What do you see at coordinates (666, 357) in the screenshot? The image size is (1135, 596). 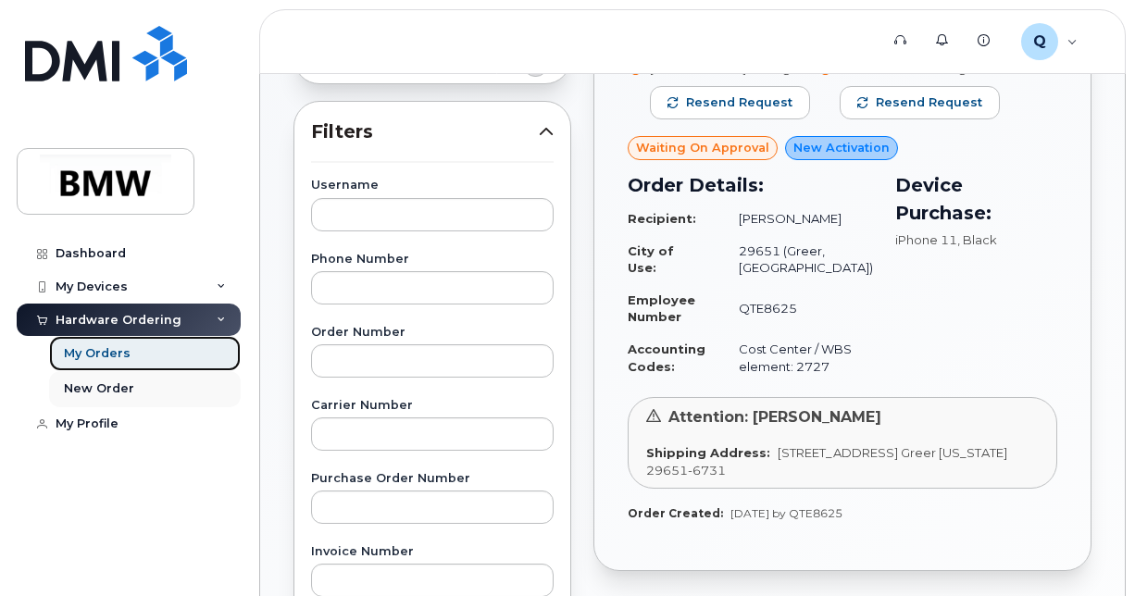 I see `strong: Accounting Codes:` at bounding box center [666, 357].